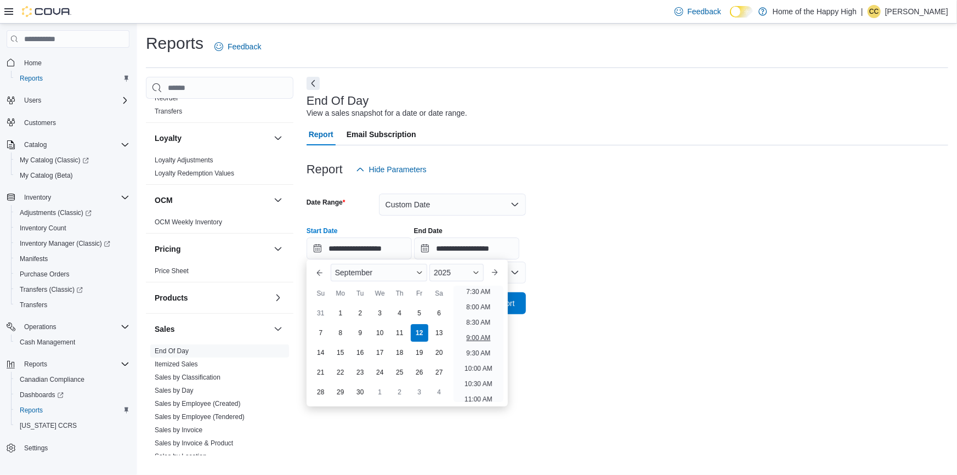  I want to click on span: Dashboards, so click(42, 395).